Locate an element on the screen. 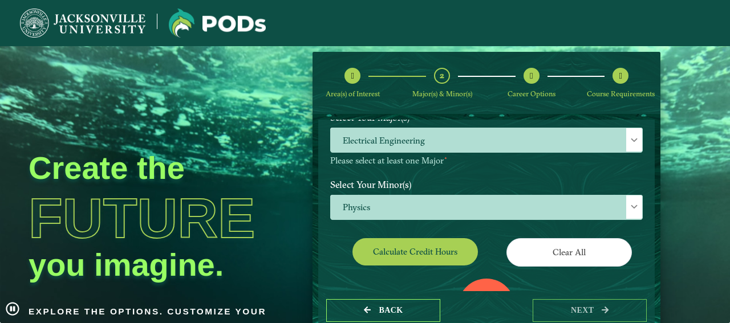 This screenshot has height=323, width=730. span: Physics is located at coordinates (487, 208).